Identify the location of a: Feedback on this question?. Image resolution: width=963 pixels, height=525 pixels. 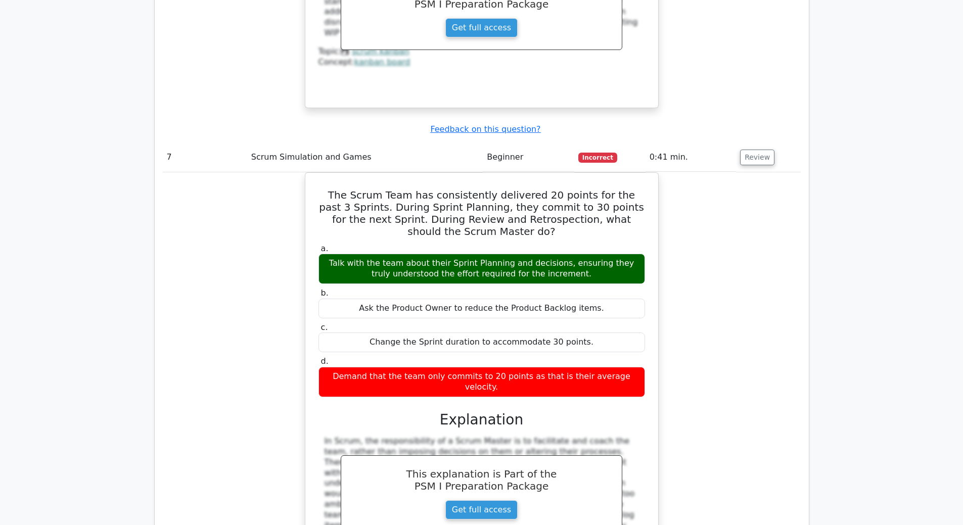
(486, 129).